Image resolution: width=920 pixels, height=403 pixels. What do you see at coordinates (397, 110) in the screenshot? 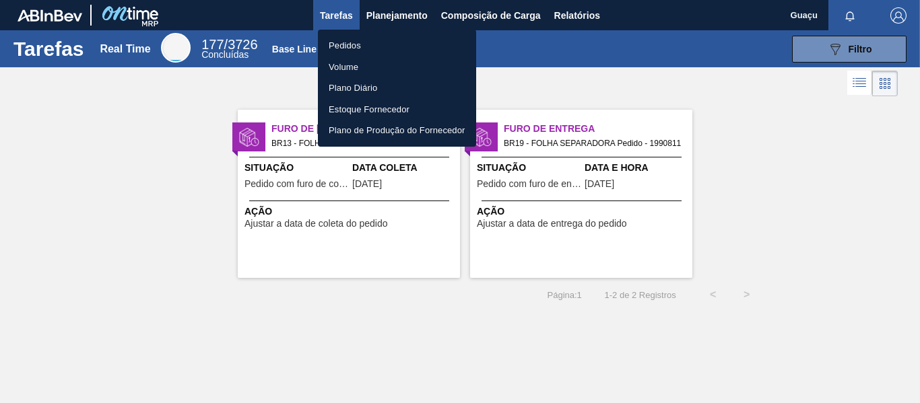
I see `li: Estoque Fornecedor` at bounding box center [397, 110].